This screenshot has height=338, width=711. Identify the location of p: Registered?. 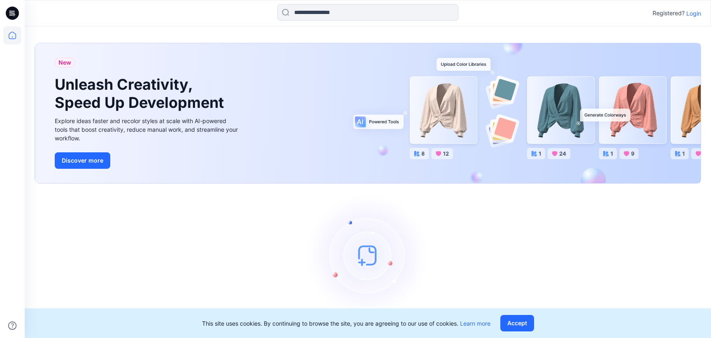
(669, 13).